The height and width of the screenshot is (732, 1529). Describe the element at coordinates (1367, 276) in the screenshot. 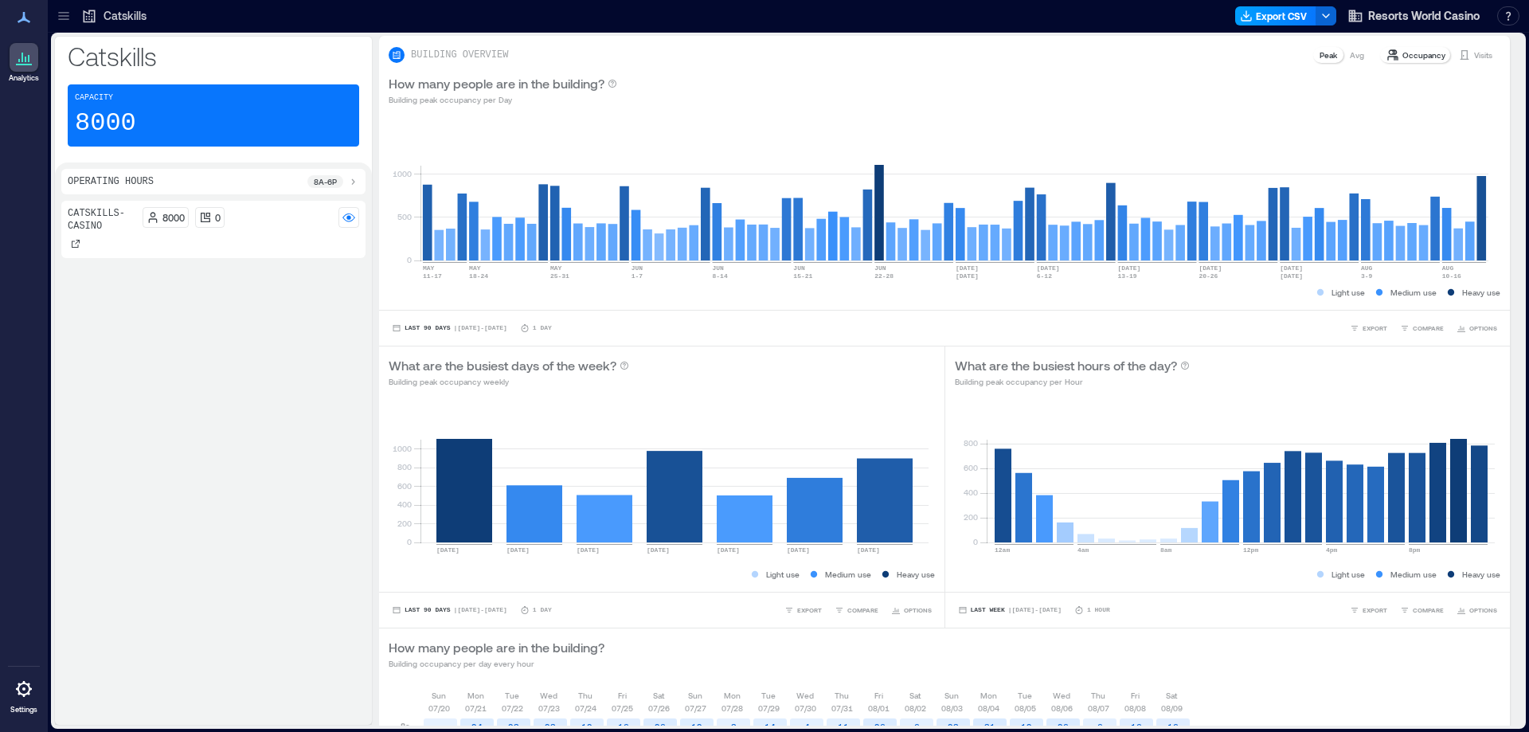

I see `text: 3-9` at that location.